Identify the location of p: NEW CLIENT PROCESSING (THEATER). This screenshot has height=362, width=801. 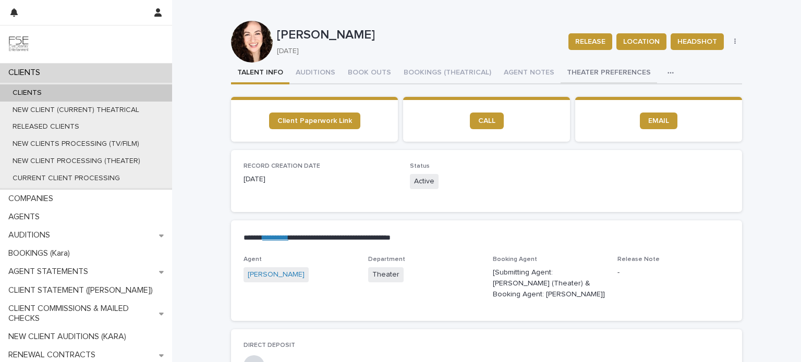
(76, 161).